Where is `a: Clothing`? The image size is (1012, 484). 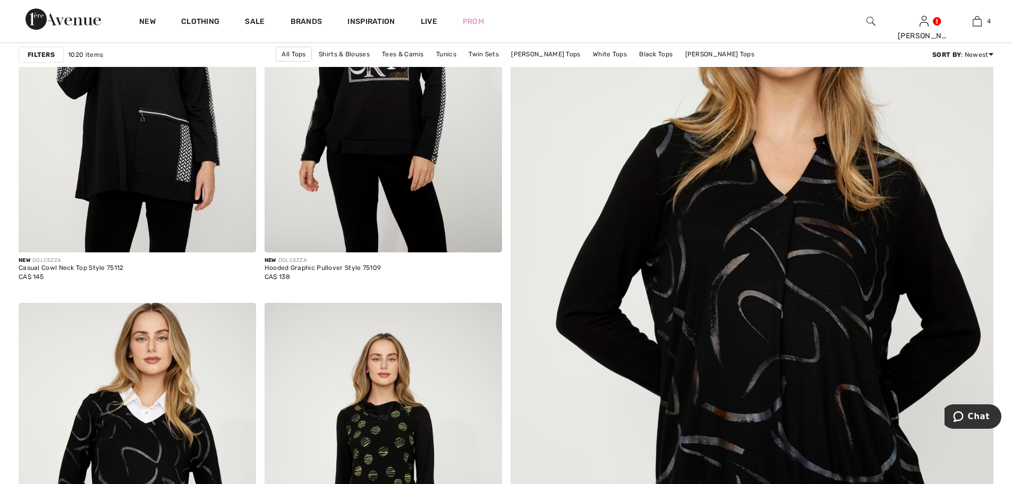 a: Clothing is located at coordinates (200, 22).